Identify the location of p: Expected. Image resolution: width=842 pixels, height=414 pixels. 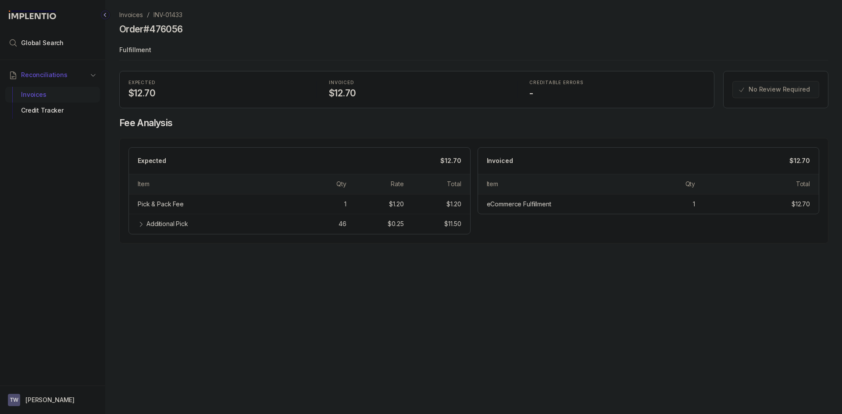
(152, 161).